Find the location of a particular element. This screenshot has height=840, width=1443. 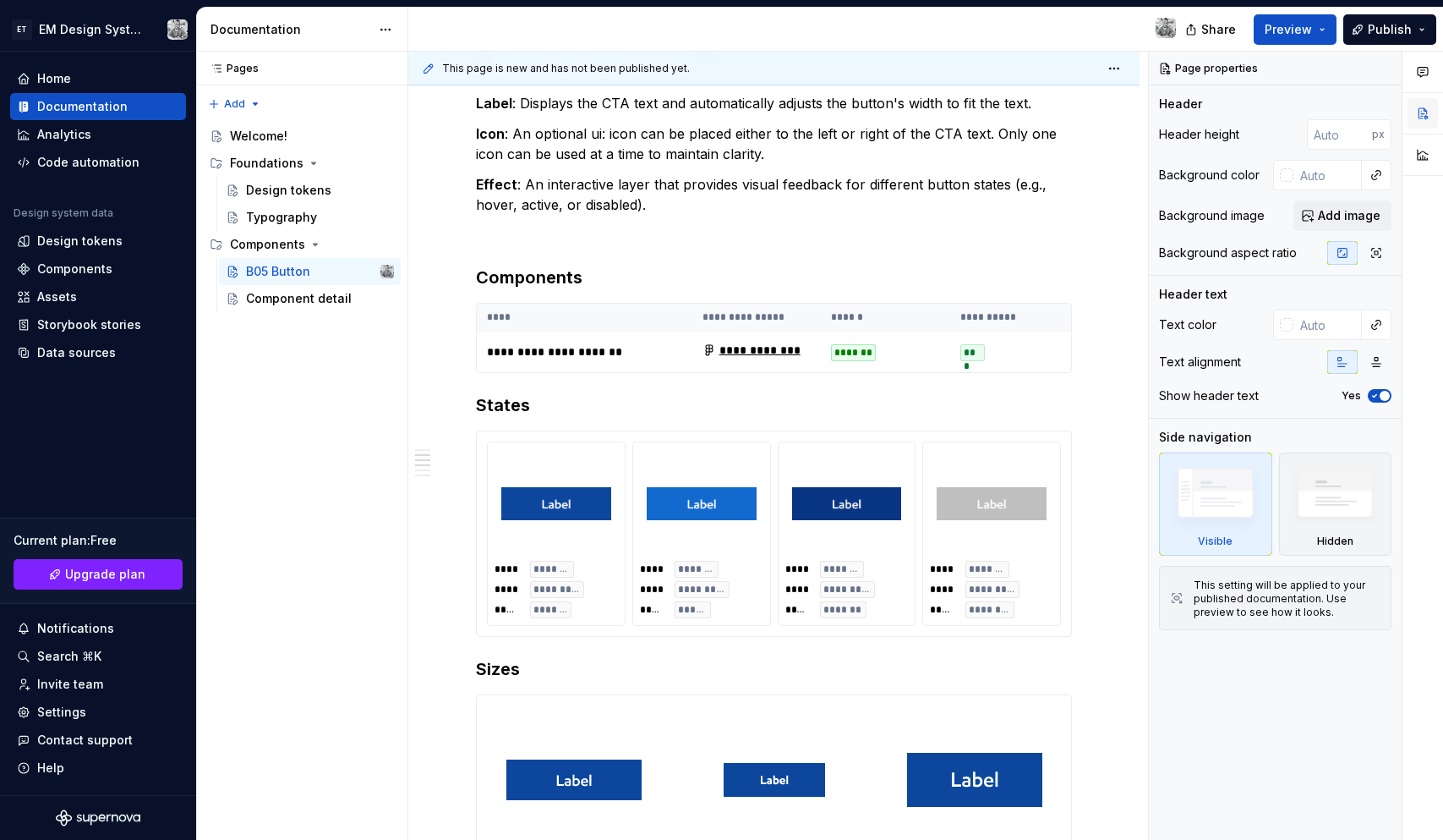

button: Notifications is located at coordinates (98, 628).